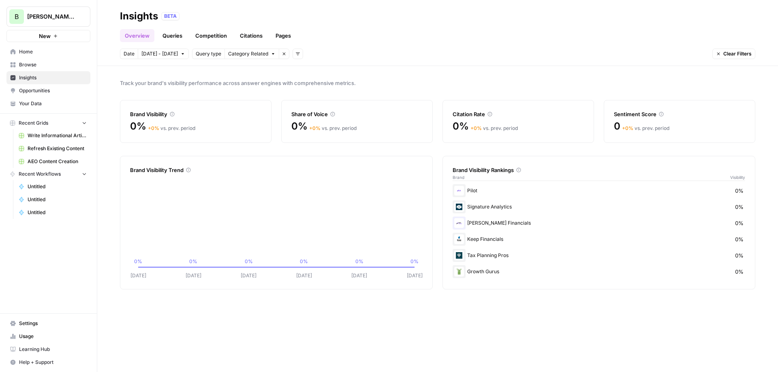  What do you see at coordinates (737, 177) in the screenshot?
I see `span: Visibility` at bounding box center [737, 177].